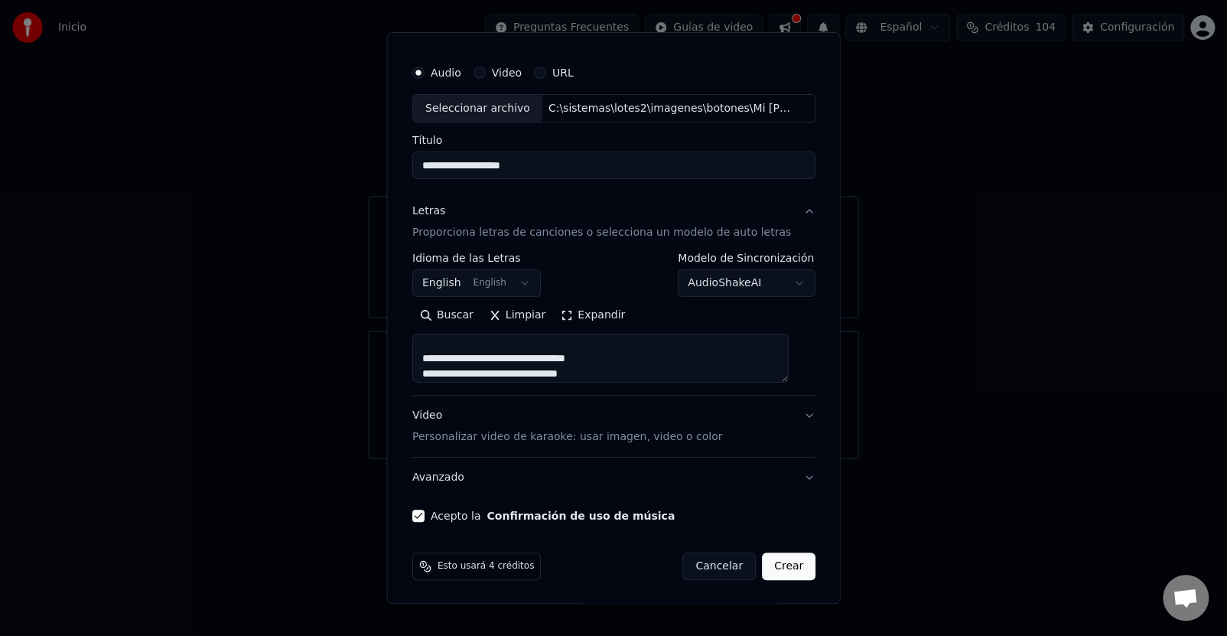  I want to click on button: Avanzado, so click(613, 477).